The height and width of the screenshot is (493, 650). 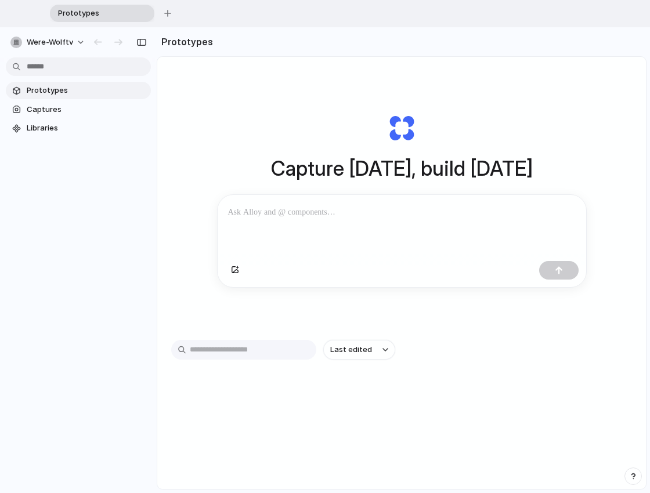 What do you see at coordinates (50, 42) in the screenshot?
I see `span: were-wolftv` at bounding box center [50, 42].